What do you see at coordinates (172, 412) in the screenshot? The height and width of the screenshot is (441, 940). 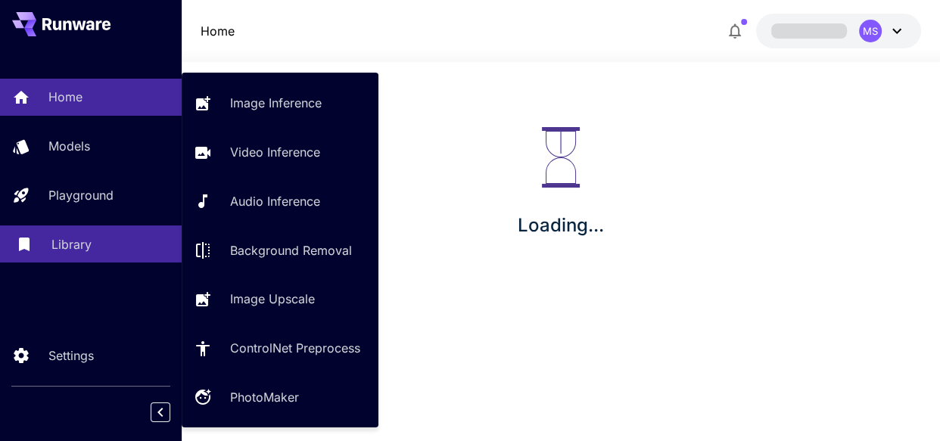 I see `div: Collapse sidebar` at bounding box center [172, 412].